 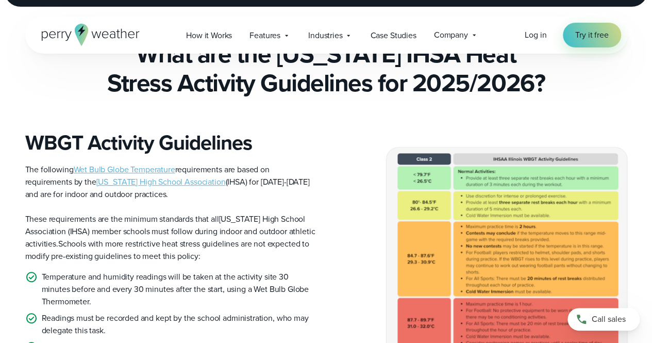 What do you see at coordinates (167, 249) in the screenshot?
I see `span: Schools with more restrictive heat stress guidelines are not expected to modify pre-existing guid...` at bounding box center [167, 249].